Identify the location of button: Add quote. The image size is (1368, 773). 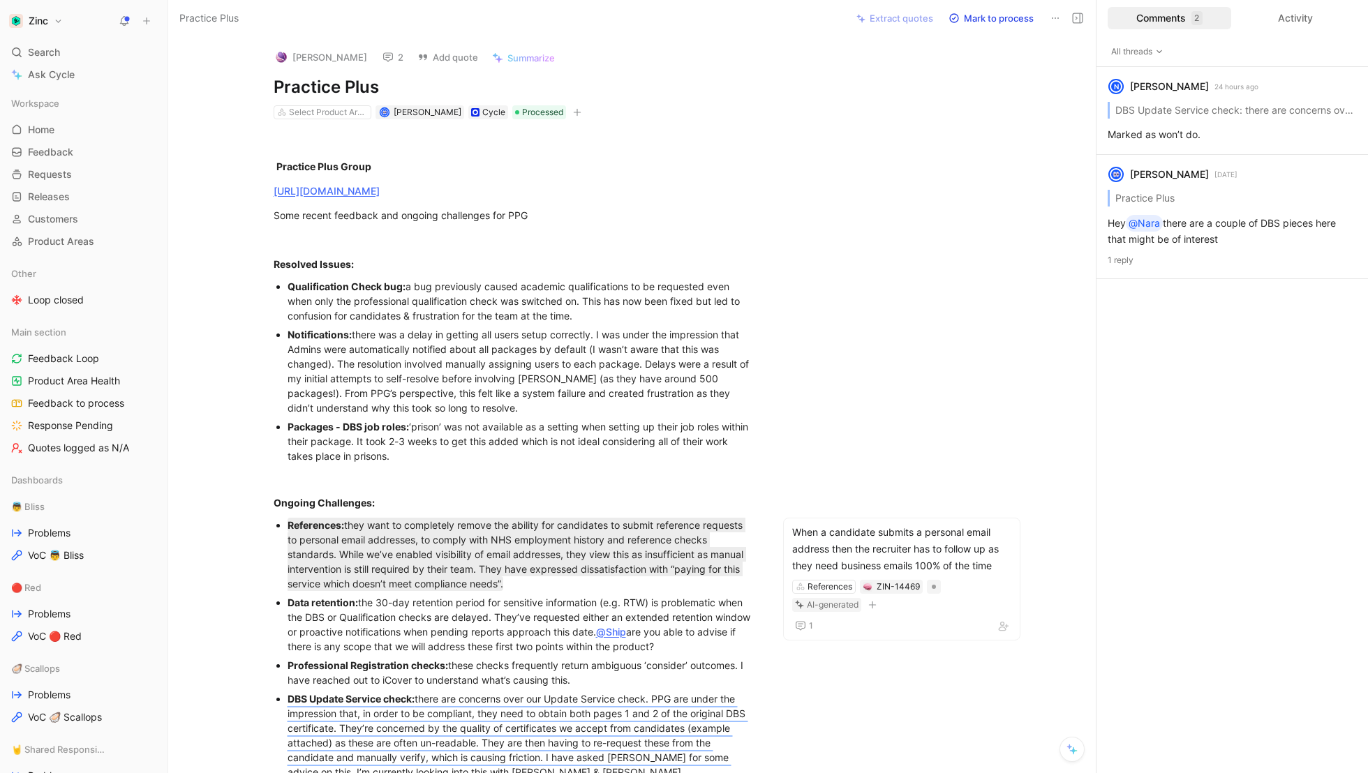
(447, 57).